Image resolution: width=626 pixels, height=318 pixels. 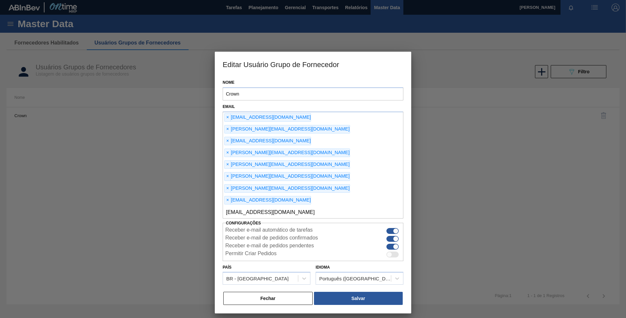 I want to click on label: Configurações, so click(x=243, y=223).